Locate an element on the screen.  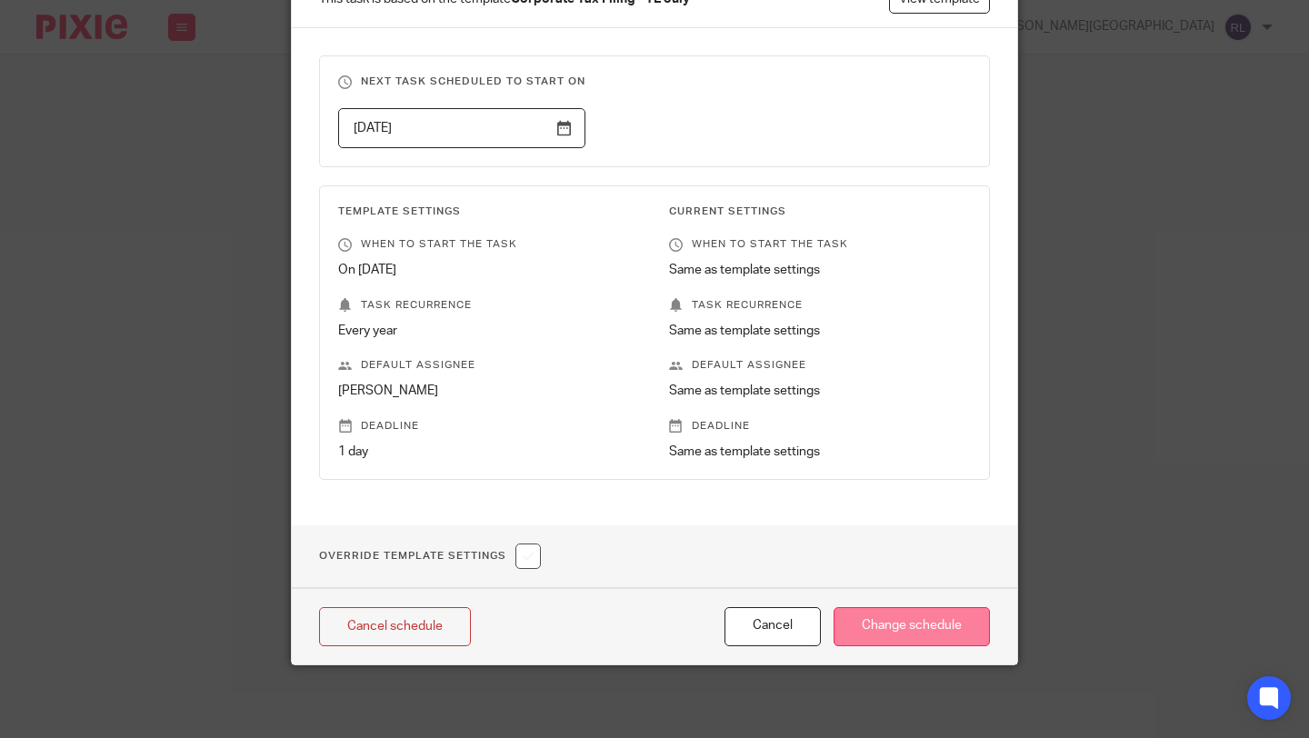
p: 1 day is located at coordinates (489, 452).